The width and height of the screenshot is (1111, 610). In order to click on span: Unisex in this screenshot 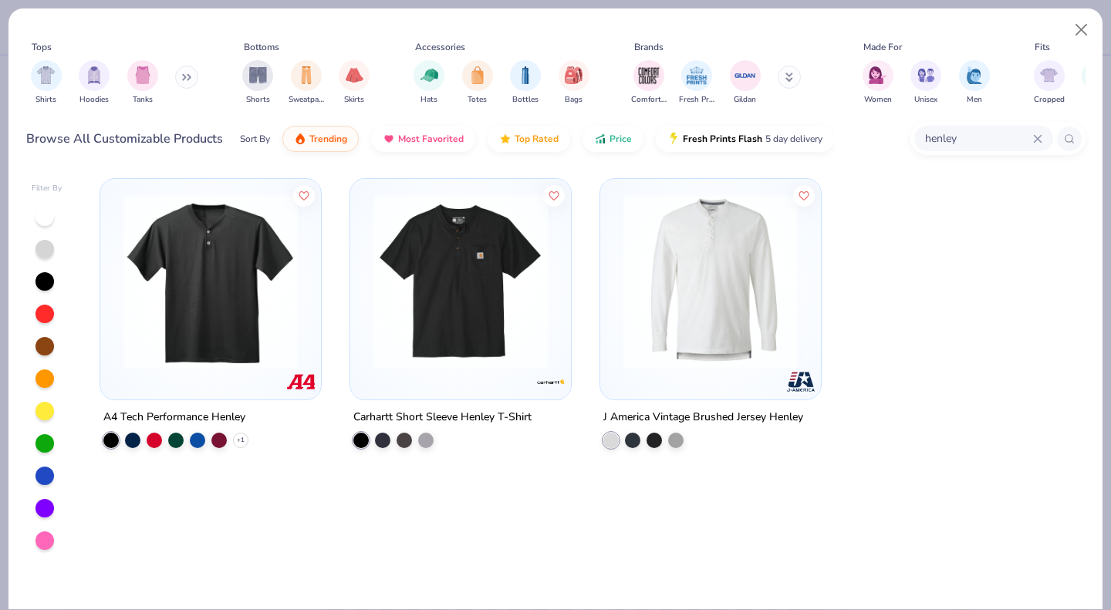, I will do `click(926, 100)`.